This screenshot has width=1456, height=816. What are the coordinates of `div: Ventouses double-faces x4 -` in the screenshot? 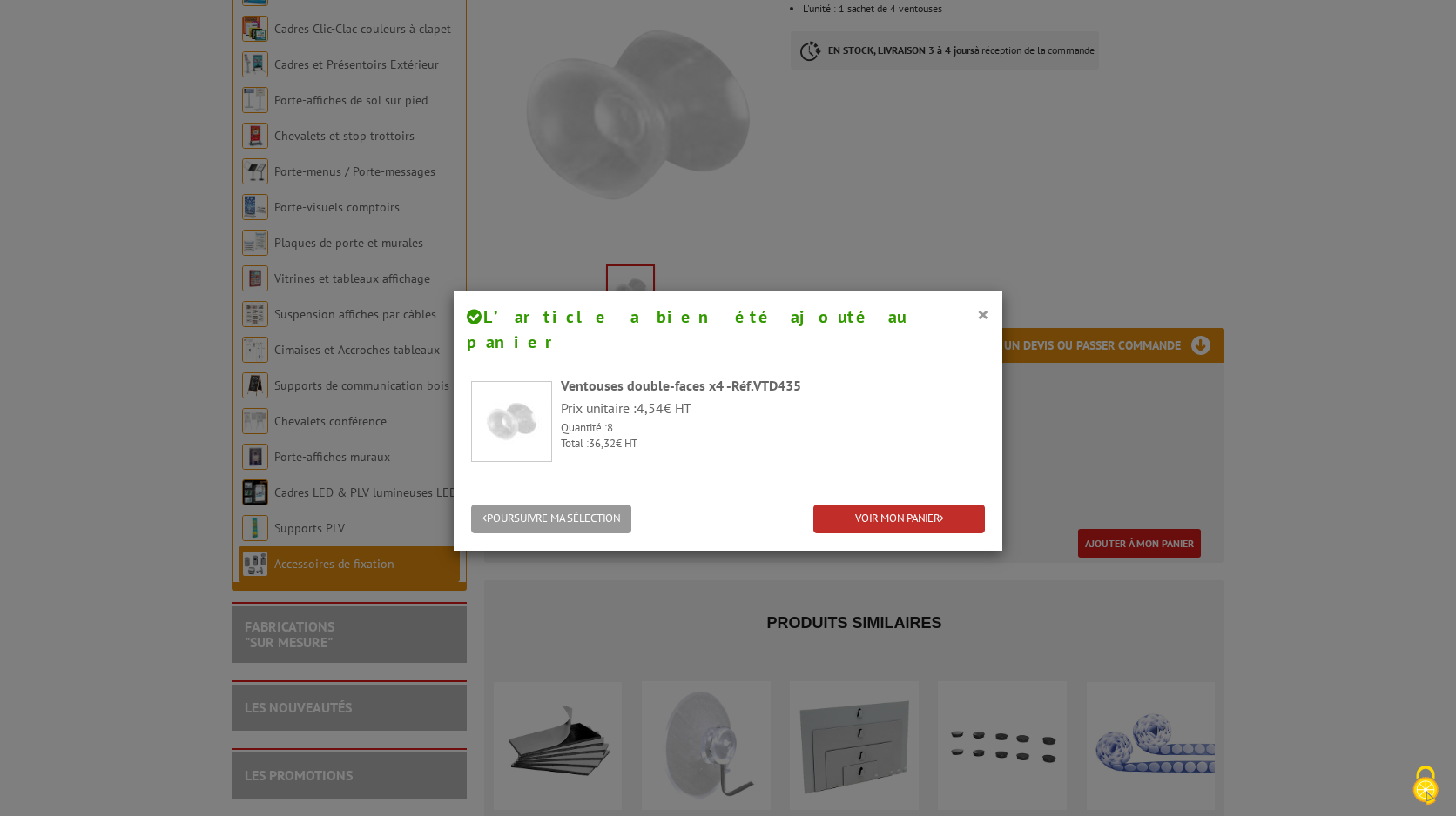 It's located at (772, 385).